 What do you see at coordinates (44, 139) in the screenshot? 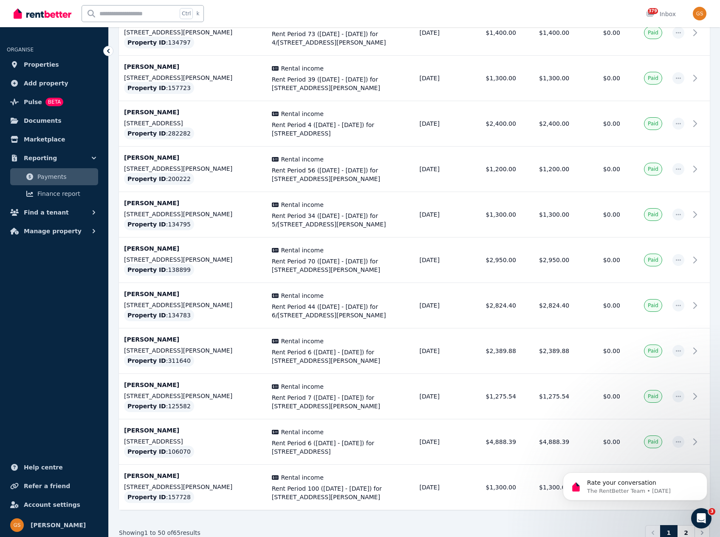
I see `span: Marketplace` at bounding box center [44, 139].